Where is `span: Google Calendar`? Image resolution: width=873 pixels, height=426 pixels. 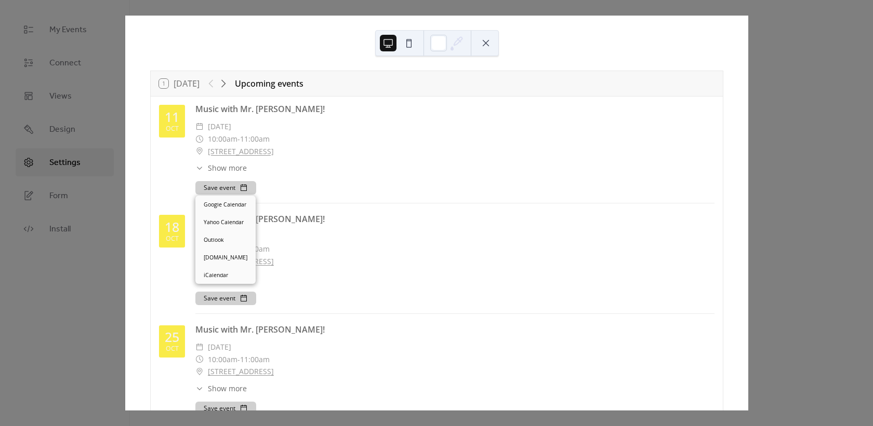
span: Google Calendar is located at coordinates (225, 205).